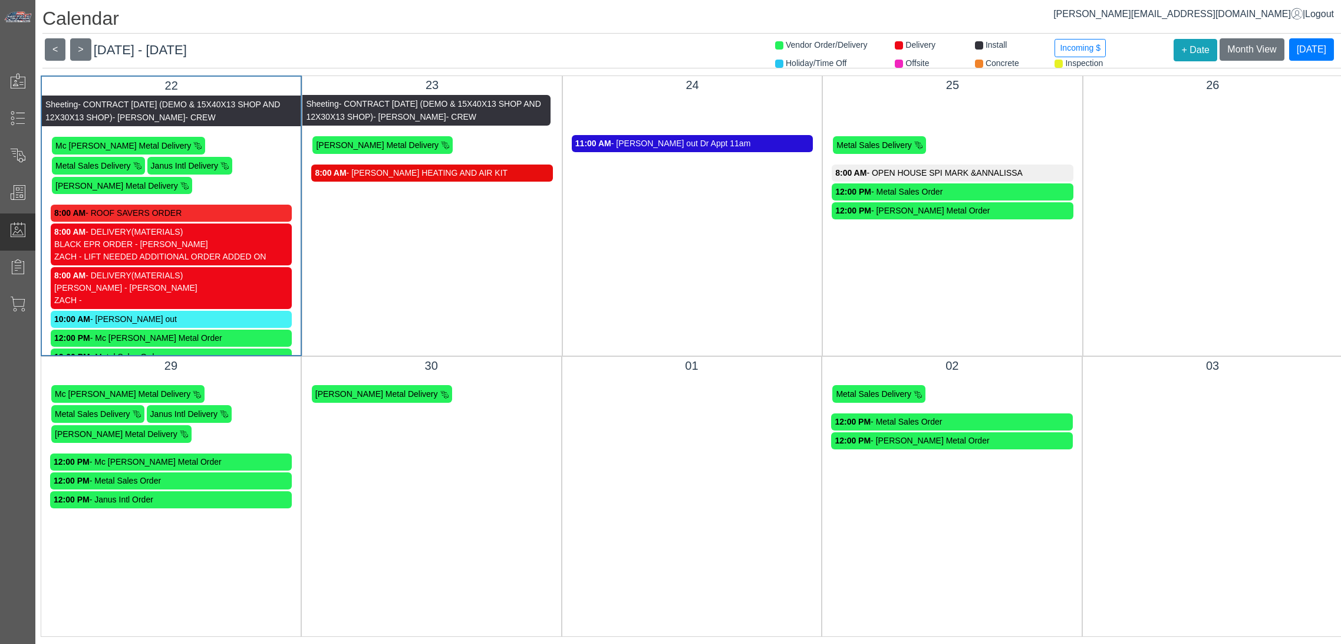 Image resolution: width=1341 pixels, height=644 pixels. I want to click on span: Holiday/Time Off, so click(816, 63).